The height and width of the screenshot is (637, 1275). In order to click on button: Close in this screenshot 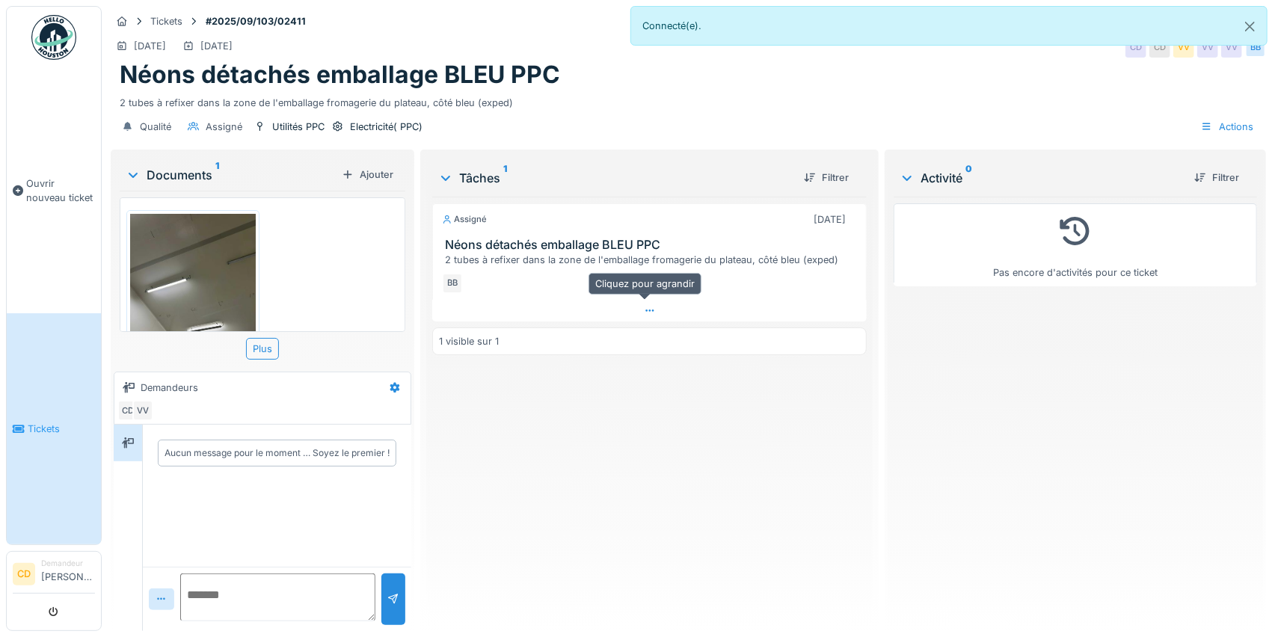, I will do `click(1250, 26)`.